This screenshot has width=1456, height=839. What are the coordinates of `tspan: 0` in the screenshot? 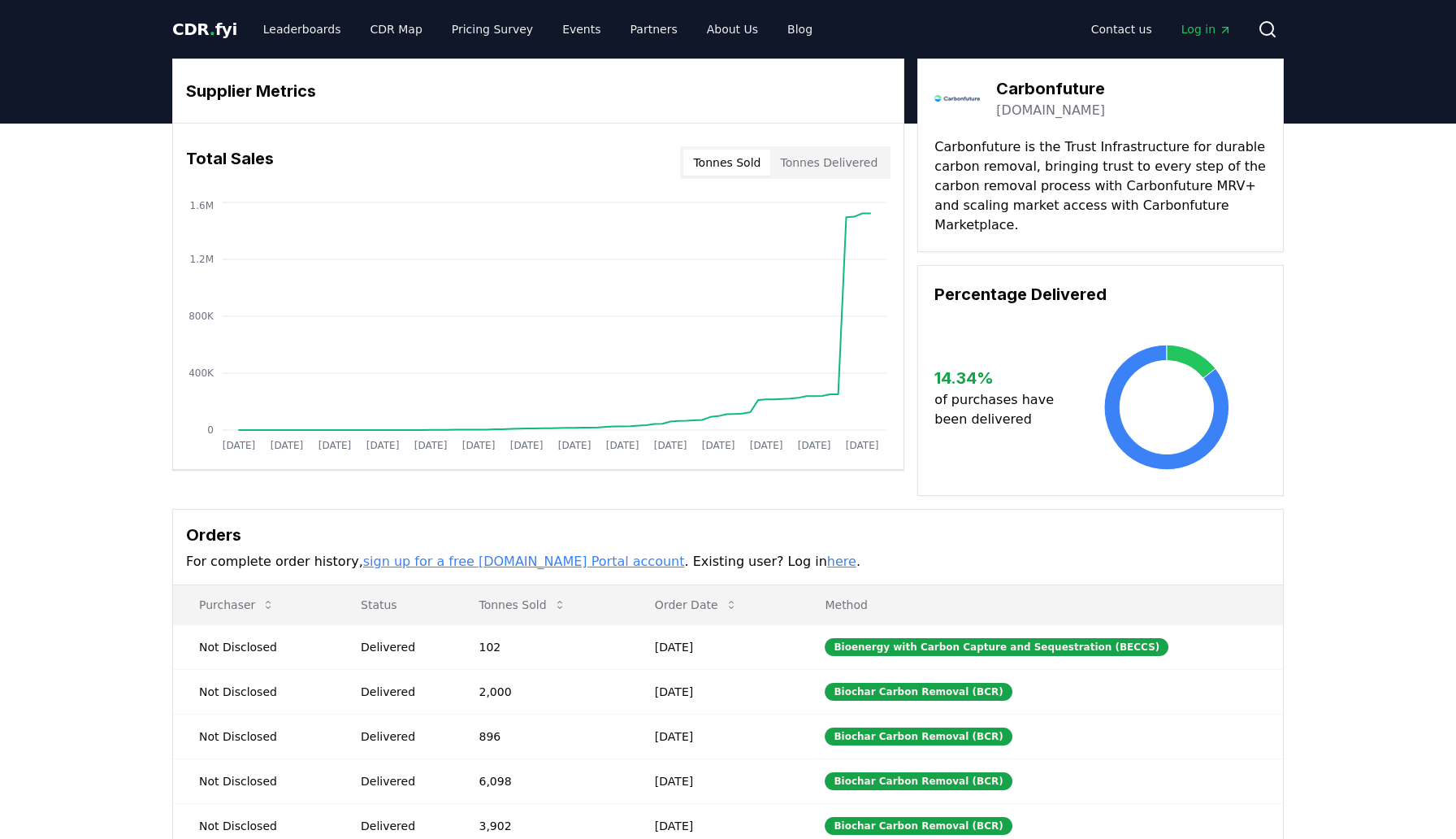 It's located at (211, 430).